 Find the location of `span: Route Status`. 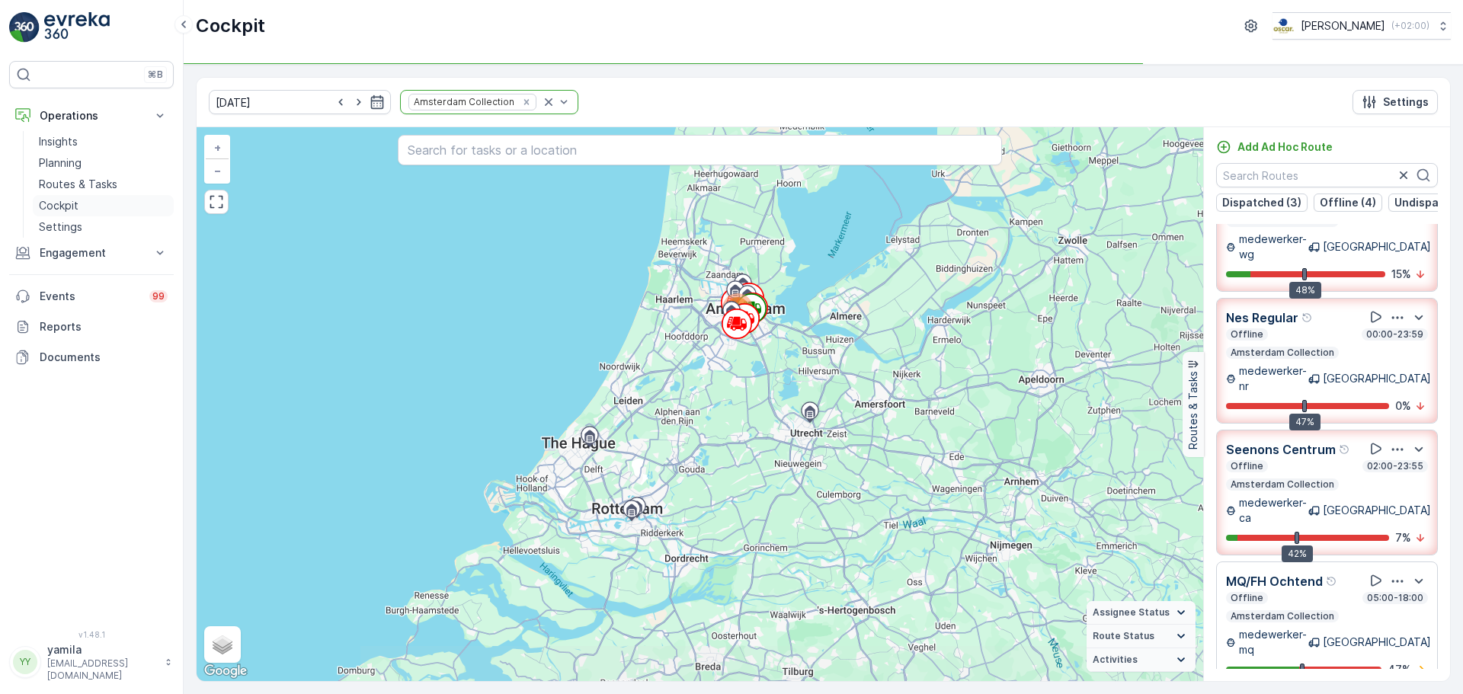

span: Route Status is located at coordinates (1123, 636).